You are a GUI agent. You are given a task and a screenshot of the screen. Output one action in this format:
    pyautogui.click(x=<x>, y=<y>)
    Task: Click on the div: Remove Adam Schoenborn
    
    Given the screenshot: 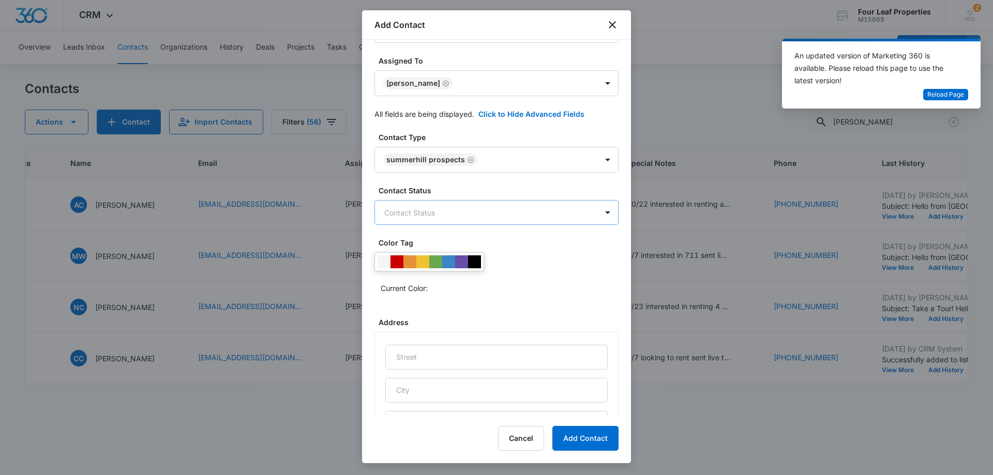 What is the action you would take?
    pyautogui.click(x=445, y=83)
    